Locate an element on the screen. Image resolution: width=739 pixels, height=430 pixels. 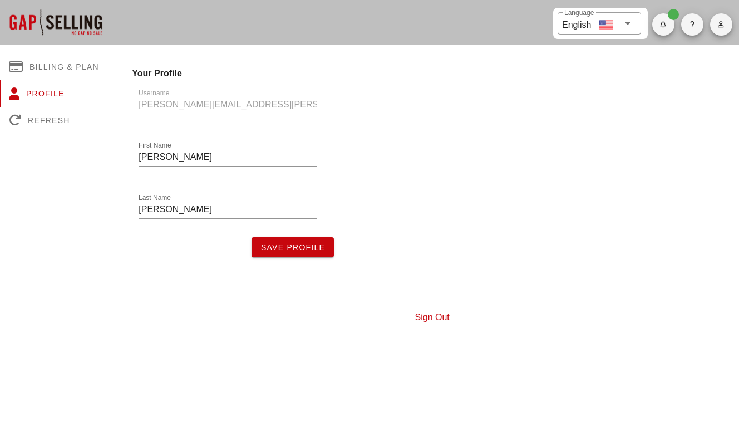
label: Last Name is located at coordinates (155, 198).